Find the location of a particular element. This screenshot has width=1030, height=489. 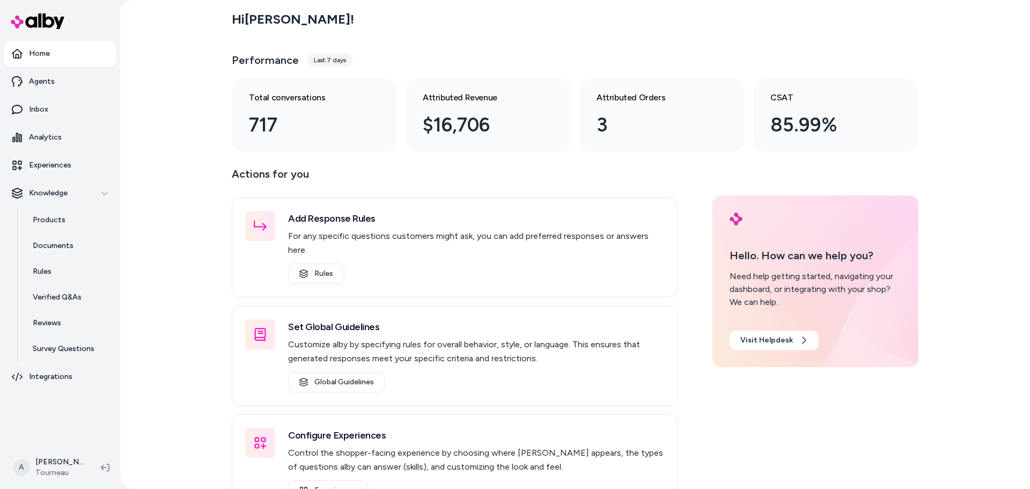

h3: Add Response Rules is located at coordinates (477, 218).